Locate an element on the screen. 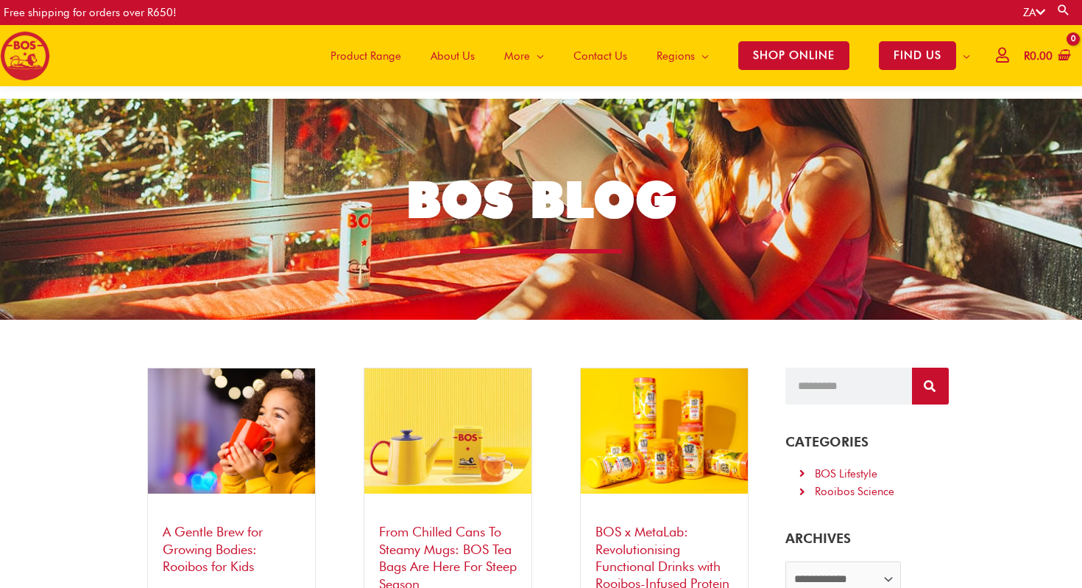 This screenshot has height=588, width=1082. span: R is located at coordinates (1027, 56).